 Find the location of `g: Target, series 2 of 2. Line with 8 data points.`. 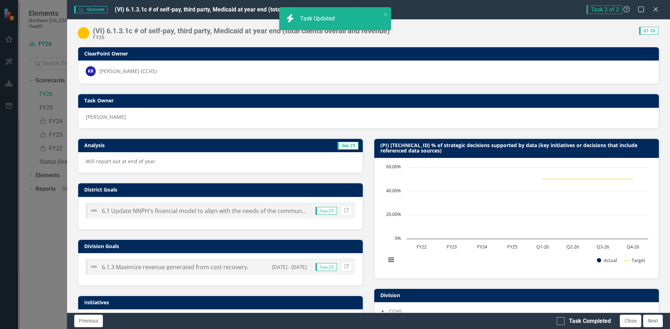

g: Target, series 2 of 2. Line with 8 data points. is located at coordinates (528, 179).